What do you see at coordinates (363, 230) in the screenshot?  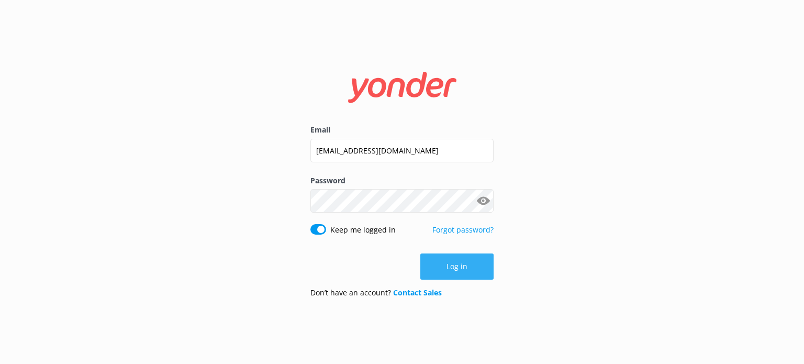 I see `label: Keep me logged in` at bounding box center [363, 230].